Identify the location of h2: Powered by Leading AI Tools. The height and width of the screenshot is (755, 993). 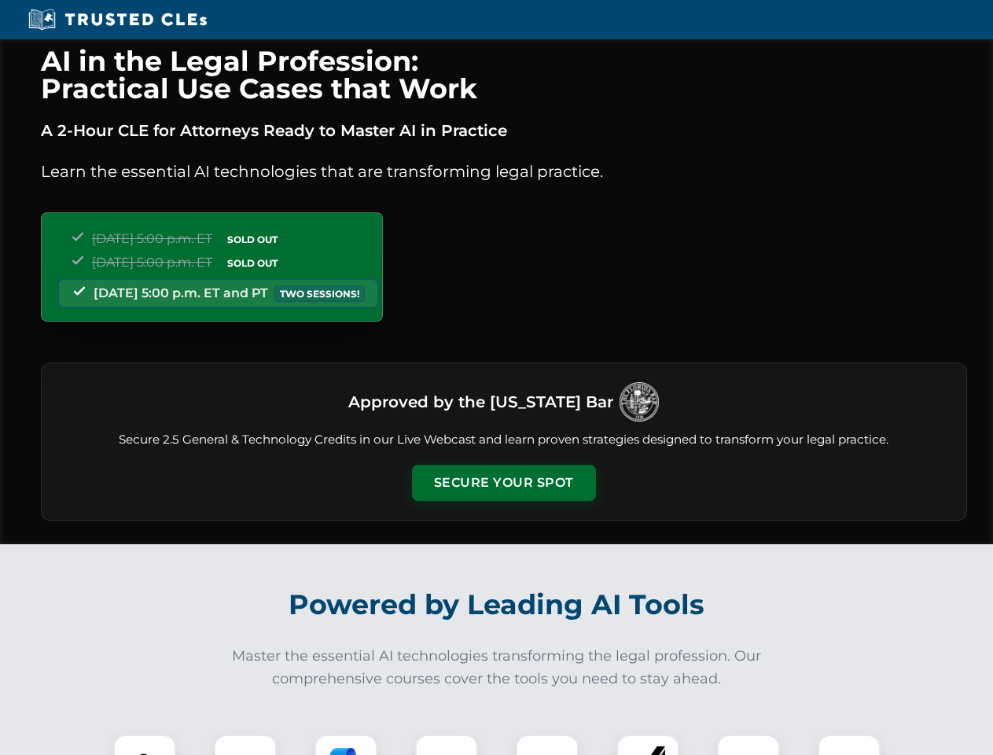
(497, 605).